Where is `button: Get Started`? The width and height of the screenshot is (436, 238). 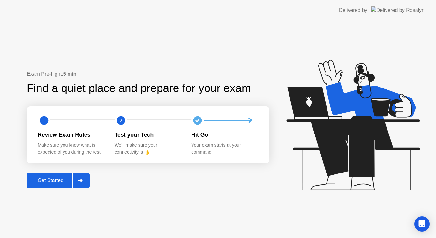
button: Get Started is located at coordinates (58, 180).